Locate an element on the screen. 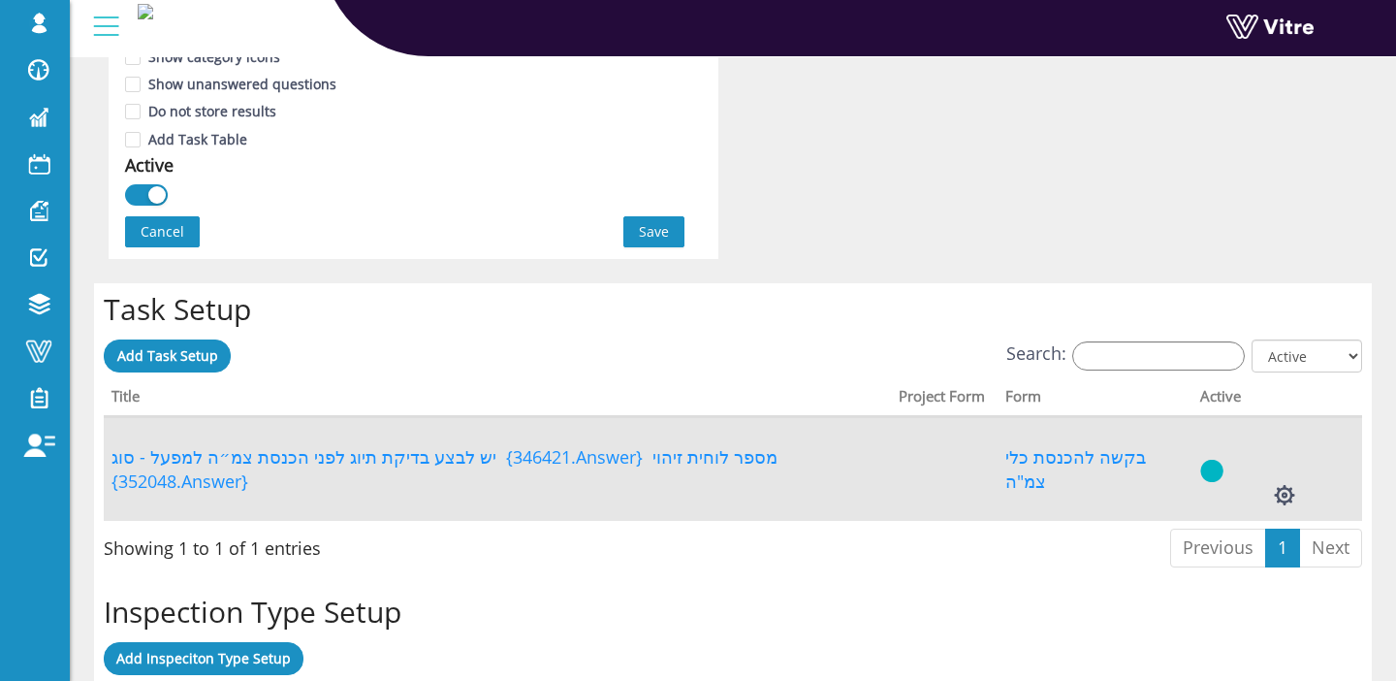  a: 1 is located at coordinates (1283, 548).